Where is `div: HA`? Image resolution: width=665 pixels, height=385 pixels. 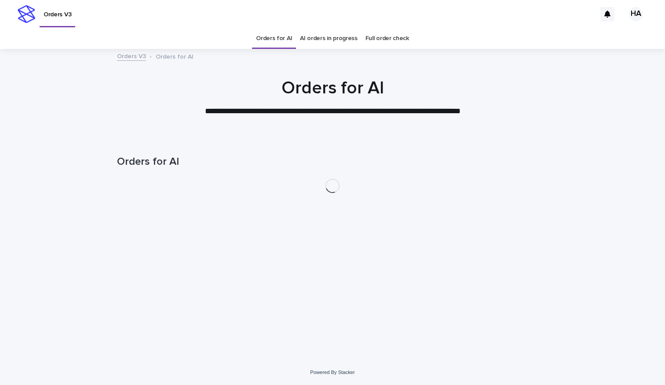
div: HA is located at coordinates (636, 14).